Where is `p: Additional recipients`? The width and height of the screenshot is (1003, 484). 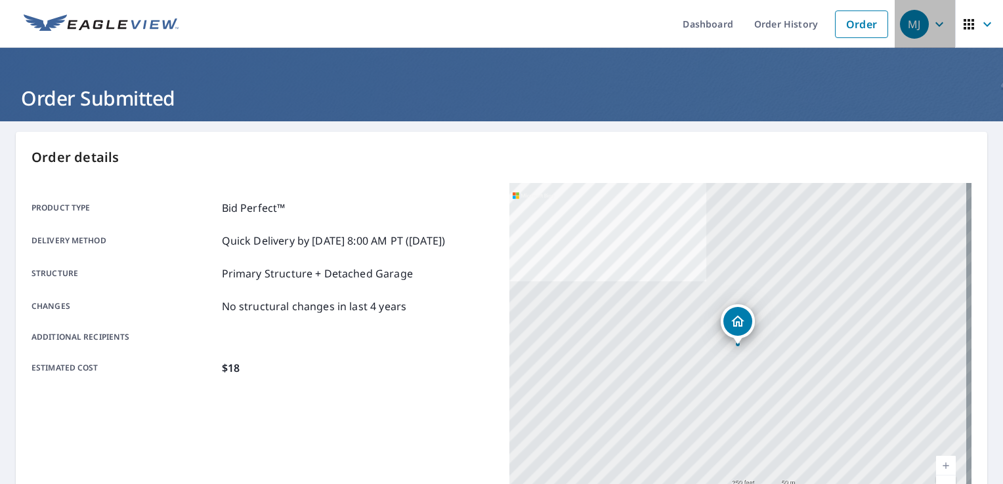
p: Additional recipients is located at coordinates (124, 337).